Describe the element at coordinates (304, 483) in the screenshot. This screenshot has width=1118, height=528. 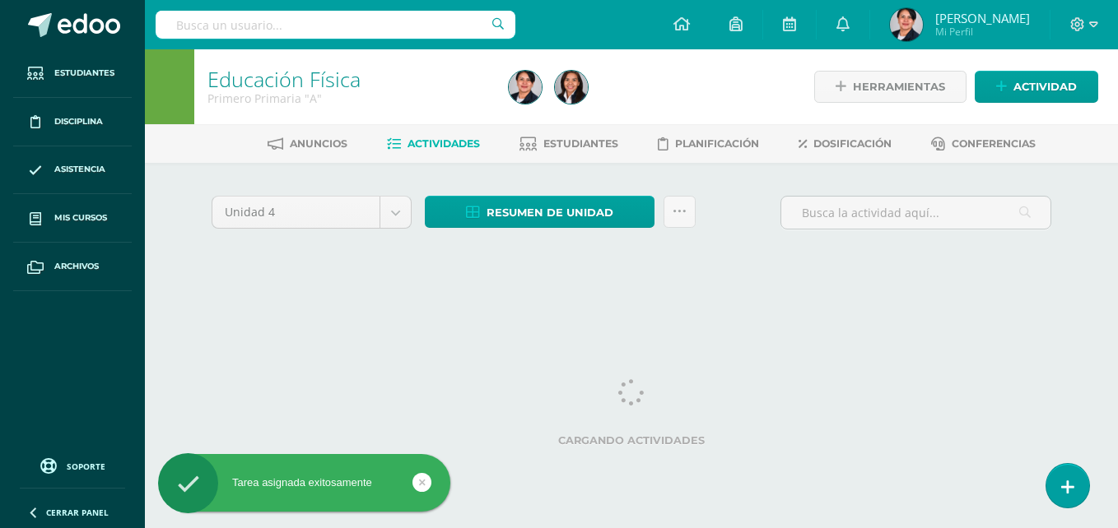
I see `div: Tarea asignada exitosamente` at that location.